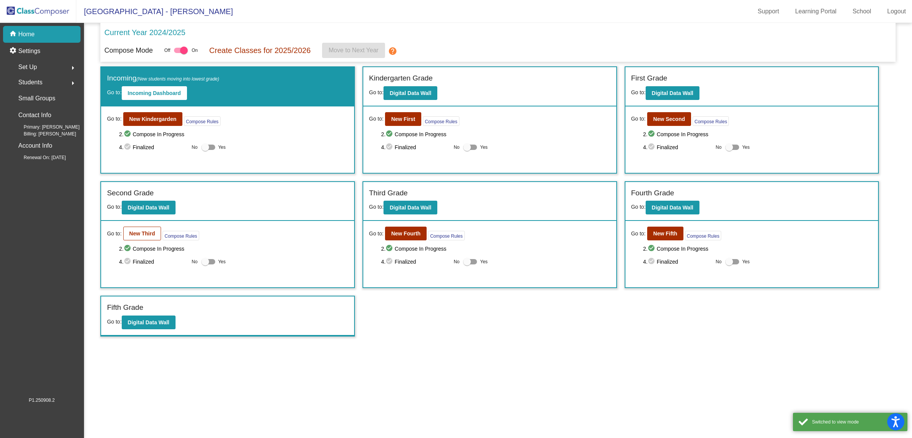 The image size is (912, 438). What do you see at coordinates (649, 78) in the screenshot?
I see `label: First Grade` at bounding box center [649, 78].